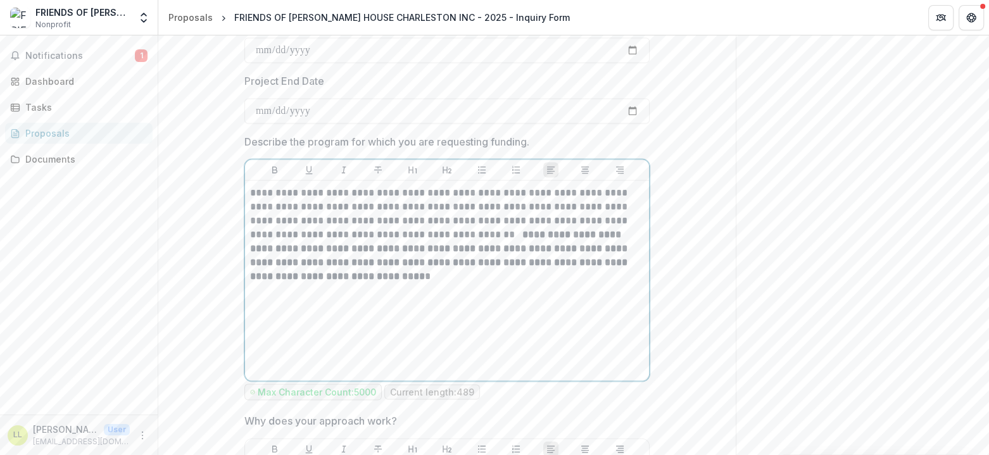 Image resolution: width=989 pixels, height=455 pixels. I want to click on button: Italicize, so click(344, 170).